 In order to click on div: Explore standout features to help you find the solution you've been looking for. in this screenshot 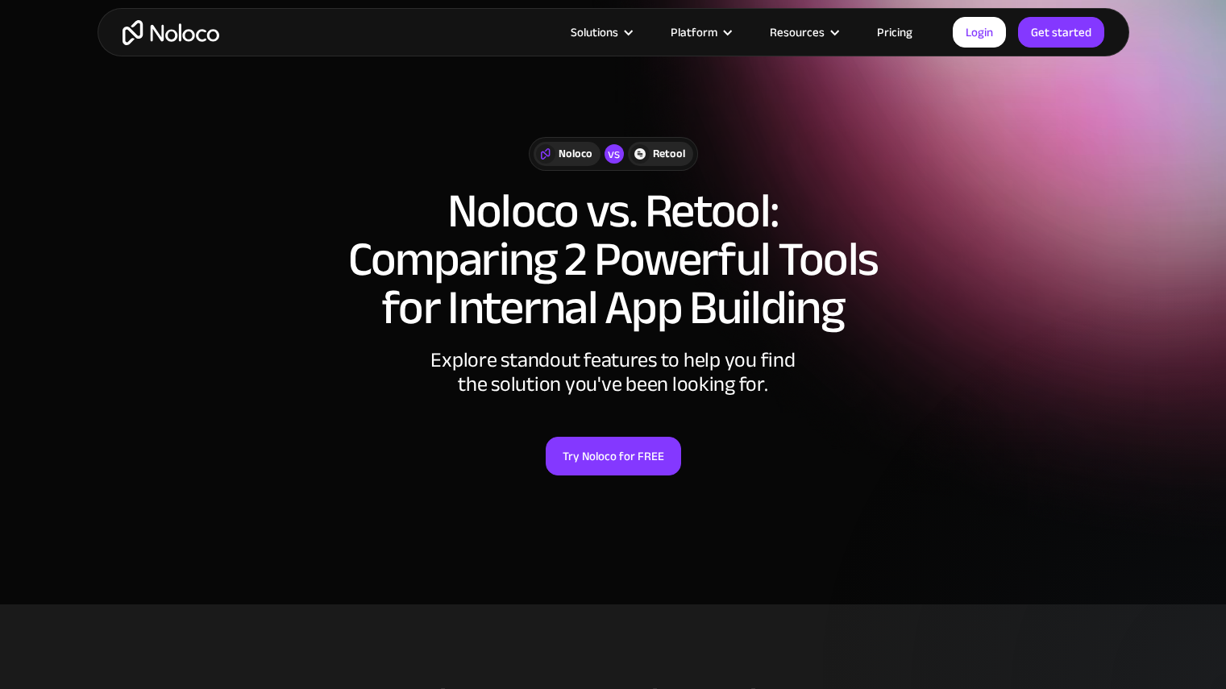, I will do `click(614, 373)`.